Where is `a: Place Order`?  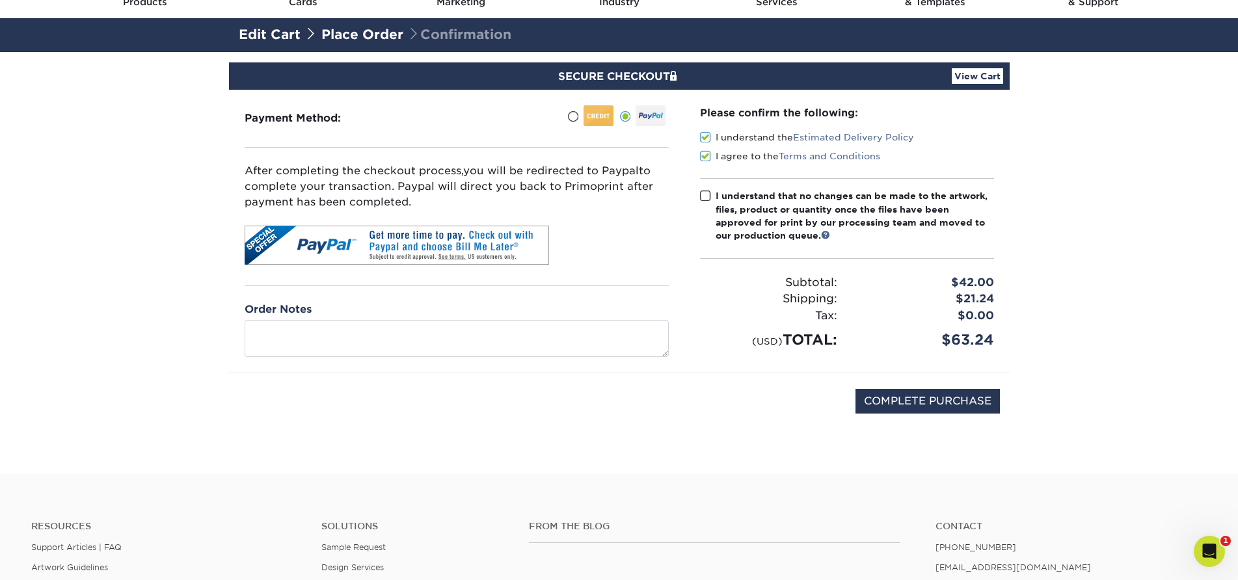
a: Place Order is located at coordinates (362, 34).